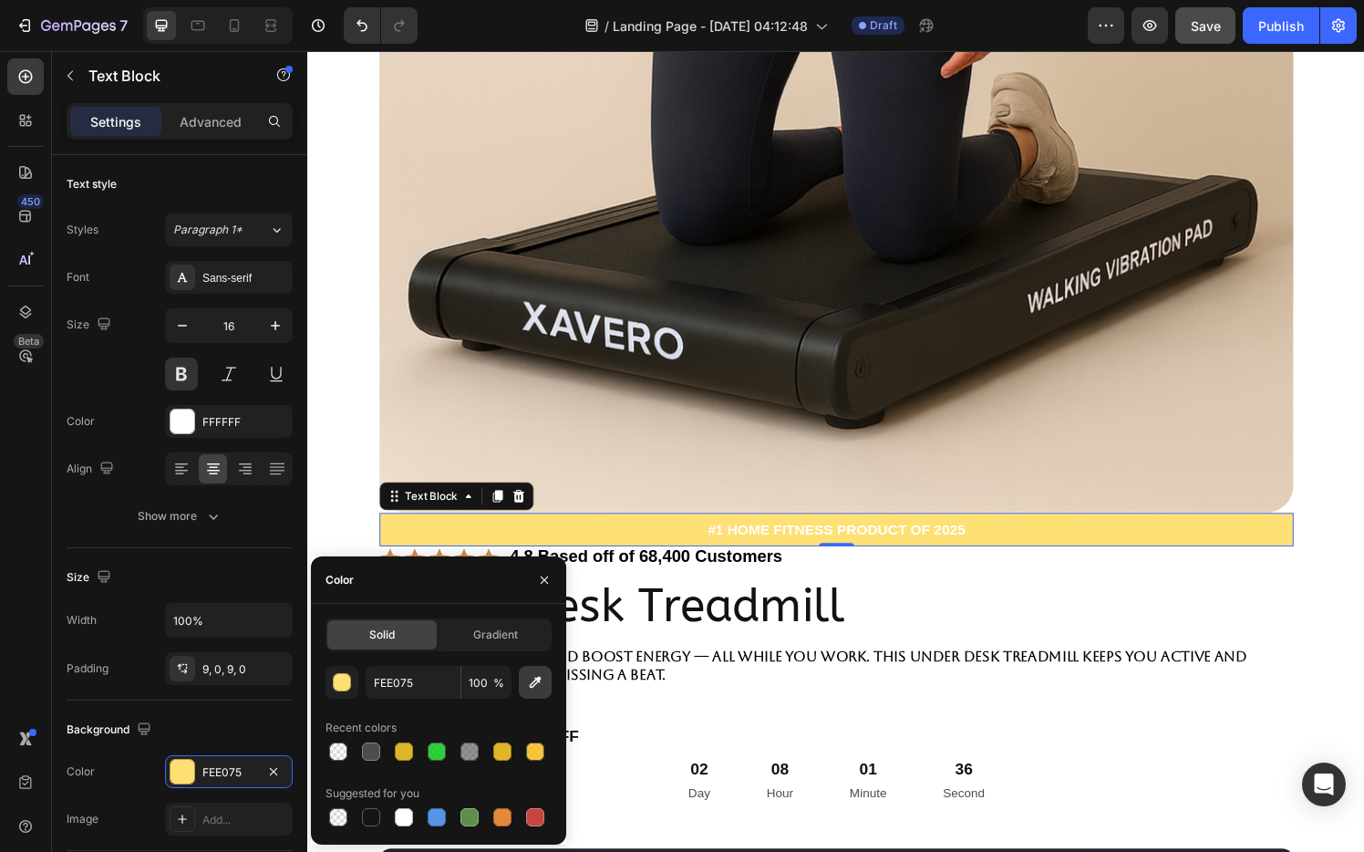 The image size is (1364, 852). What do you see at coordinates (245, 669) in the screenshot?
I see `div: 9, 0, 9, 0` at bounding box center [245, 669].